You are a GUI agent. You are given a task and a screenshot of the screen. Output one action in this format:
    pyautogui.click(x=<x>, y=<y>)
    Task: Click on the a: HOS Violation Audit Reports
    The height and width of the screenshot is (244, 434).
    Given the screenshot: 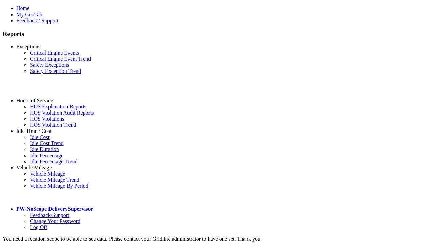 What is the action you would take?
    pyautogui.click(x=62, y=113)
    